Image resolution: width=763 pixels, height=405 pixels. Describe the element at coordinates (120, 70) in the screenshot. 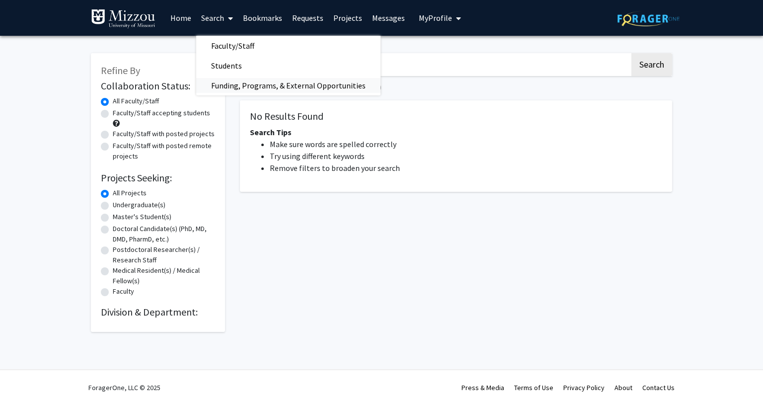

I see `span: Refine By` at that location.